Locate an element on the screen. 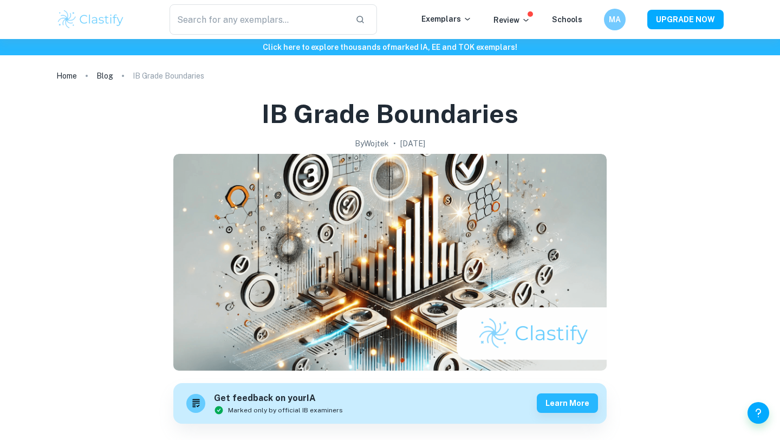 Image resolution: width=780 pixels, height=440 pixels. h6: MA is located at coordinates (615, 20).